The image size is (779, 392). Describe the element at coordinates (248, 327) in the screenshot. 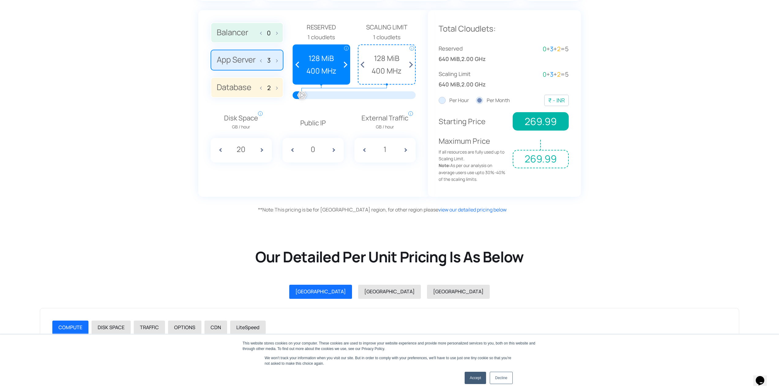

I see `span: LiteSpeed` at that location.